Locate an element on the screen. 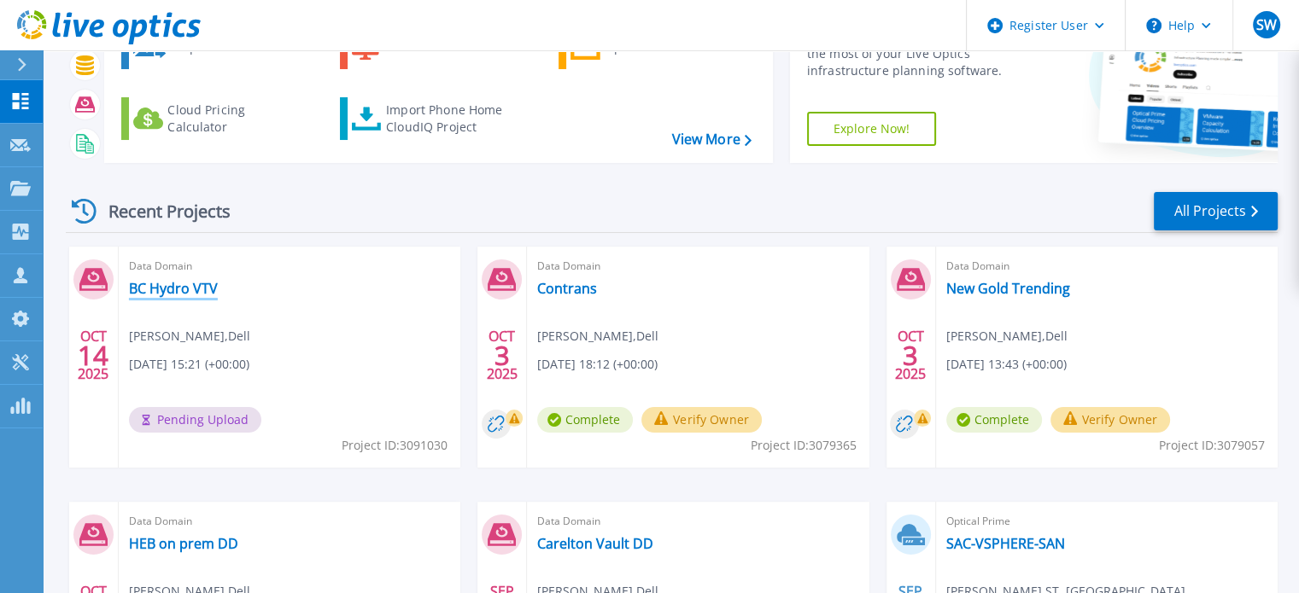 Image resolution: width=1299 pixels, height=593 pixels. a: HEB on prem DD is located at coordinates (184, 544).